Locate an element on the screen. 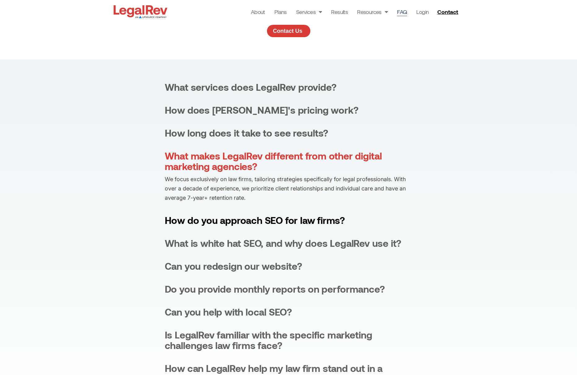 This screenshot has height=375, width=577. div: What makes LegalRev different from other digital marketing agencies? is located at coordinates (289, 161).